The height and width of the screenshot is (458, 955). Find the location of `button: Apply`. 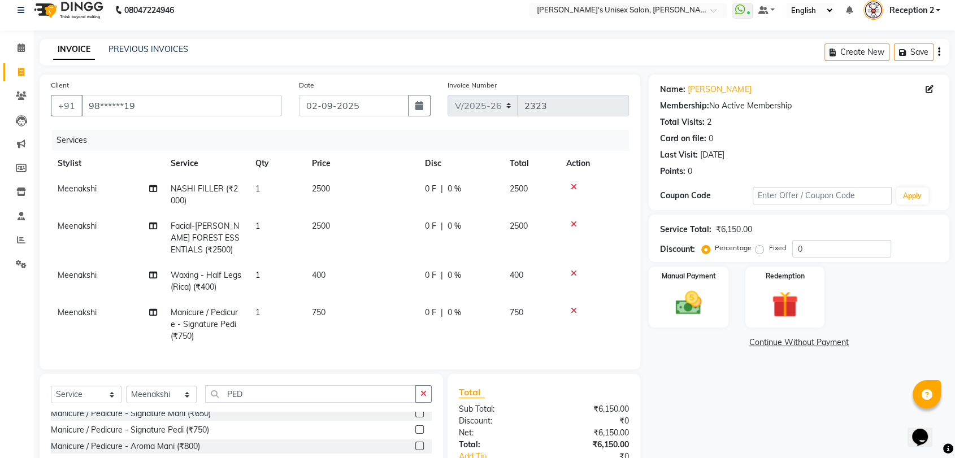

button: Apply is located at coordinates (912, 196).